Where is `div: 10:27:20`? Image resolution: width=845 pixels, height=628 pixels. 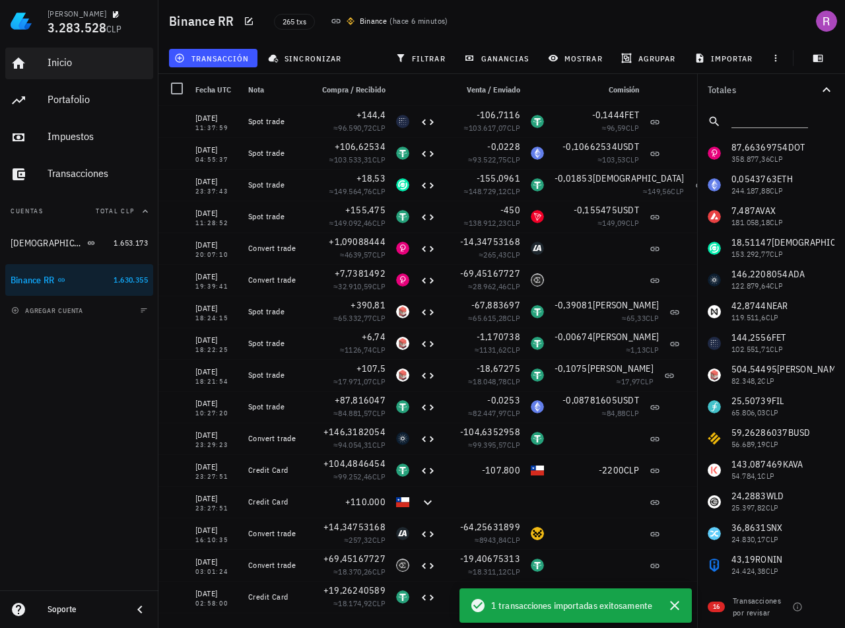 div: 10:27:20 is located at coordinates (216, 413).